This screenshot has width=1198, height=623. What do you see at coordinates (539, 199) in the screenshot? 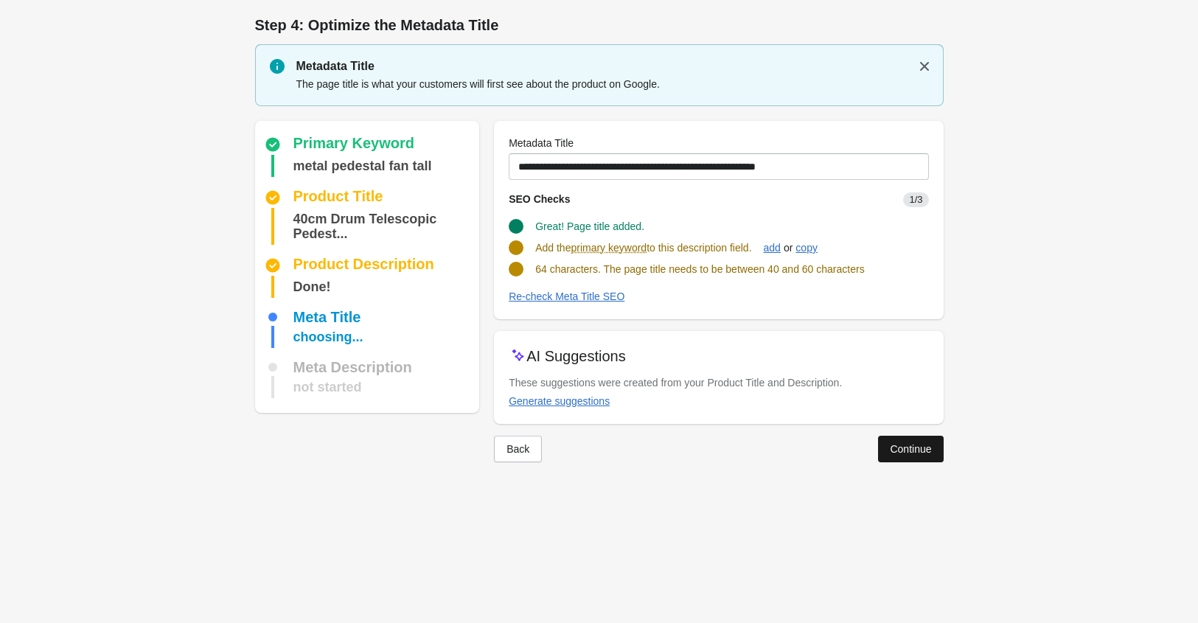
I see `span: SEO Checks` at bounding box center [539, 199].